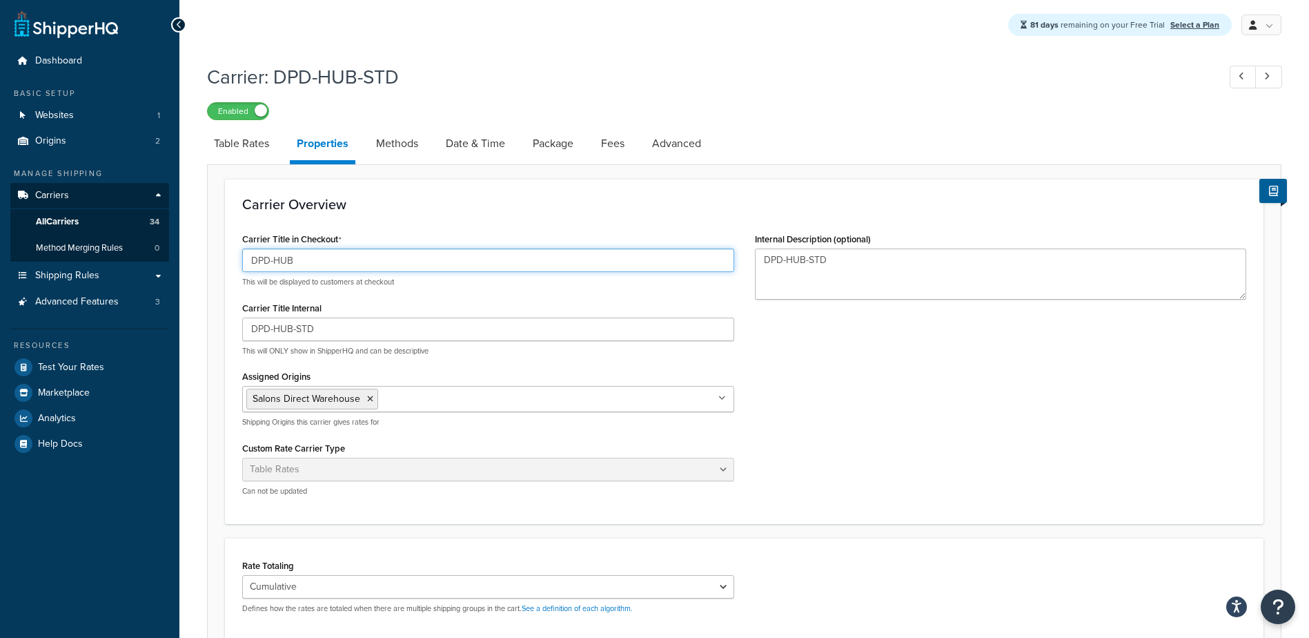 This screenshot has height=638, width=1309. Describe the element at coordinates (90, 367) in the screenshot. I see `a: Test Your Rates` at that location.